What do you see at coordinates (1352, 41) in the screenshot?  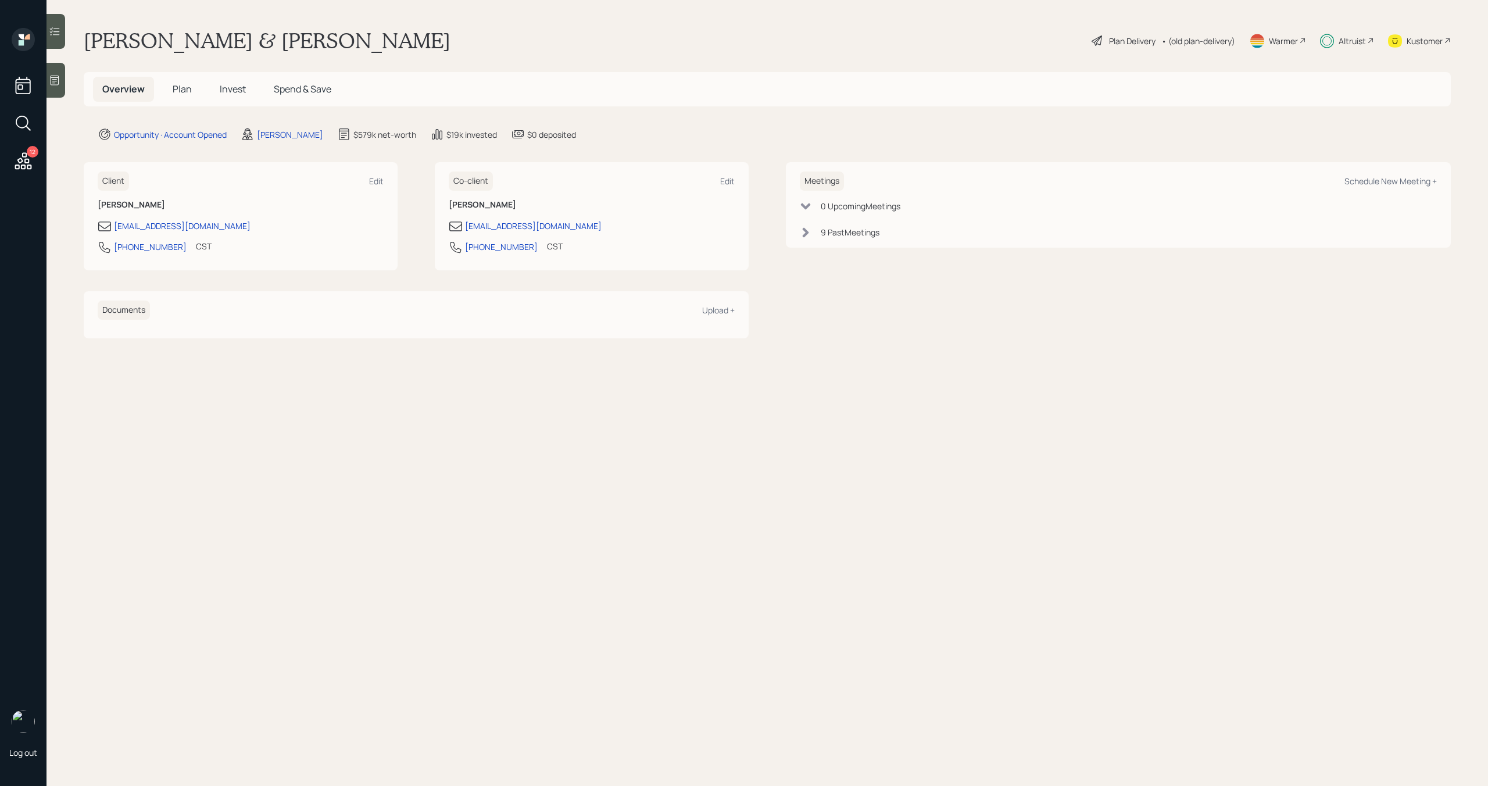 I see `div: Altruist` at bounding box center [1352, 41].